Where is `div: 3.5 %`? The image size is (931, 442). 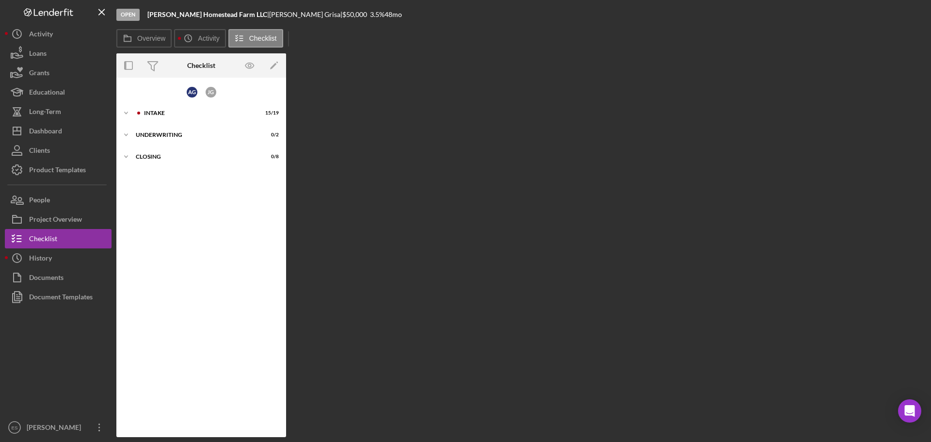
div: 3.5 % is located at coordinates (377, 15).